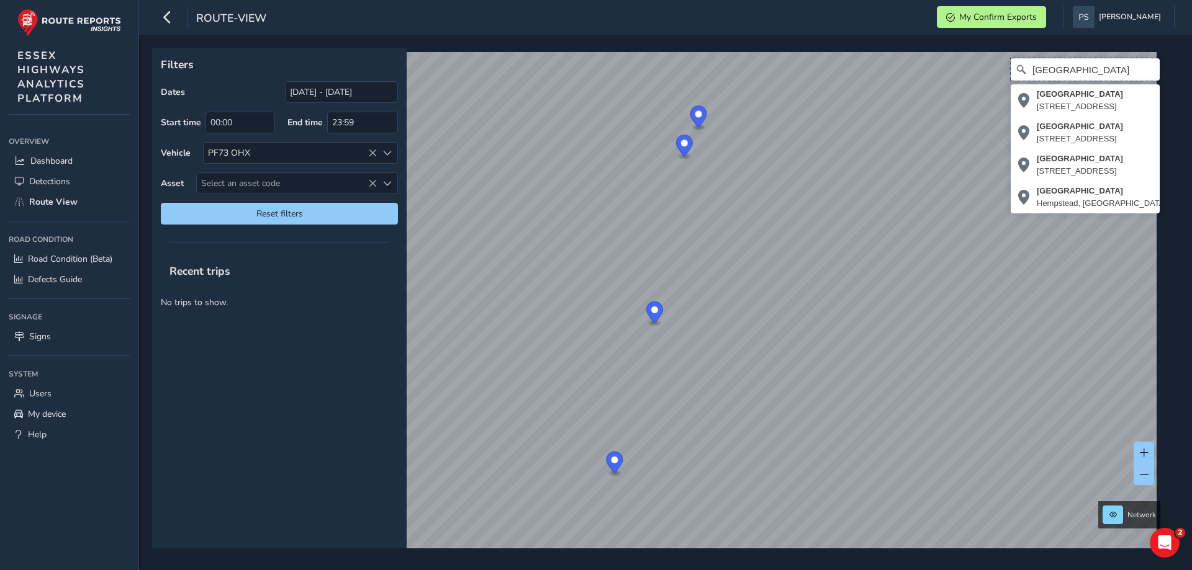 The image size is (1192, 570). Describe the element at coordinates (69, 393) in the screenshot. I see `a: Users` at that location.